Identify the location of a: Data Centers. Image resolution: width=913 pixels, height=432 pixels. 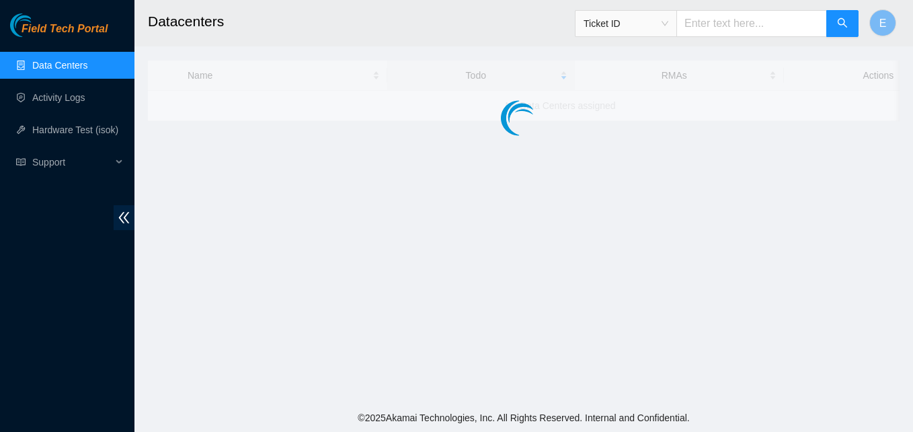
(60, 65).